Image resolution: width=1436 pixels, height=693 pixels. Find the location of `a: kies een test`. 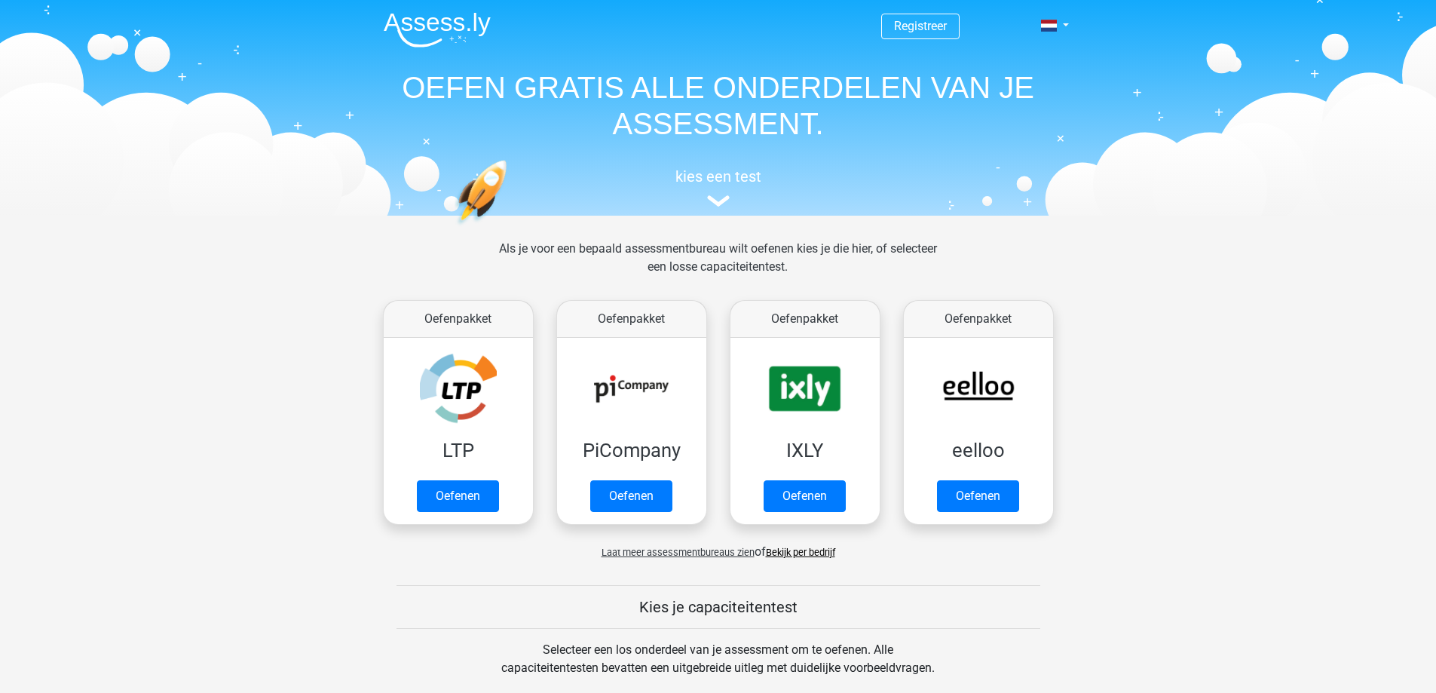

a: kies een test is located at coordinates (718, 187).